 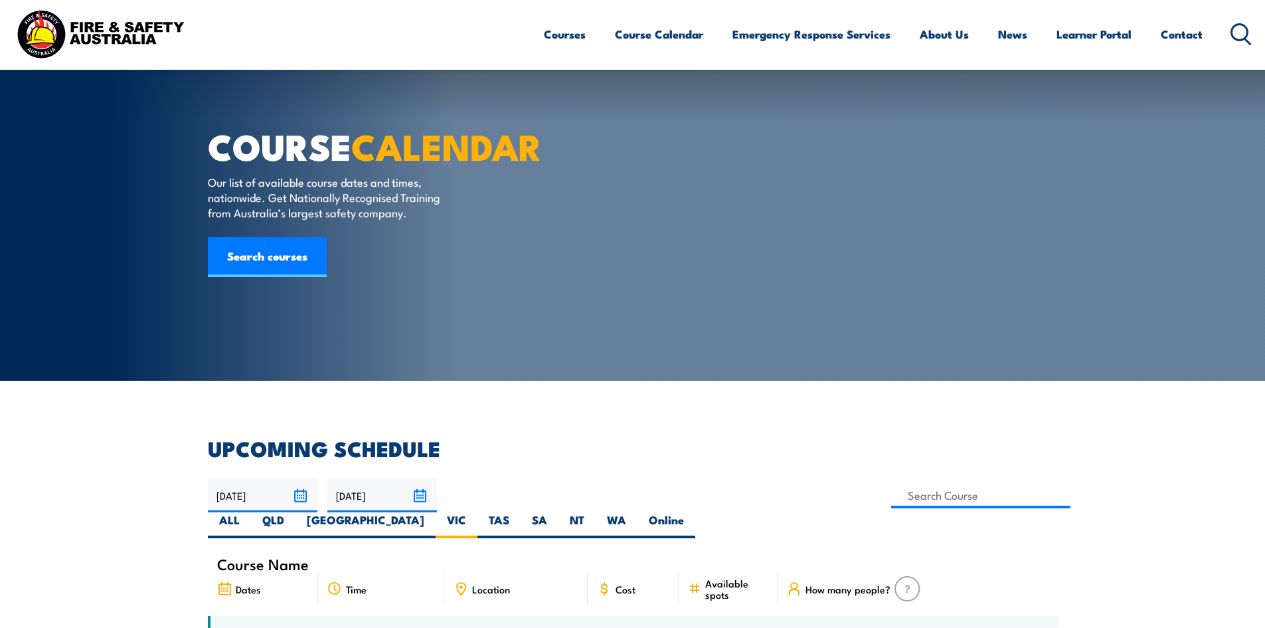 I want to click on a: Learner Portal, so click(x=1094, y=34).